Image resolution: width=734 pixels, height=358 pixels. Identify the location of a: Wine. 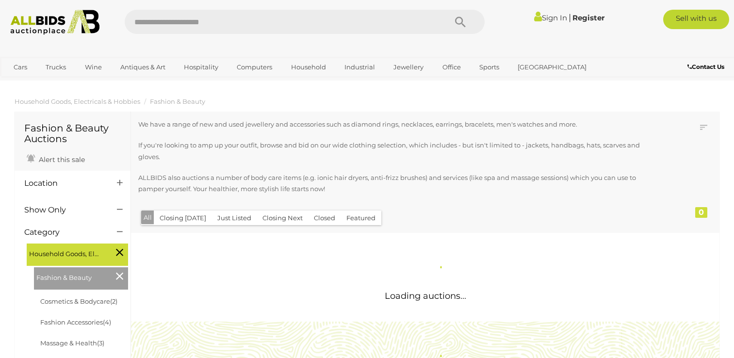
(93, 67).